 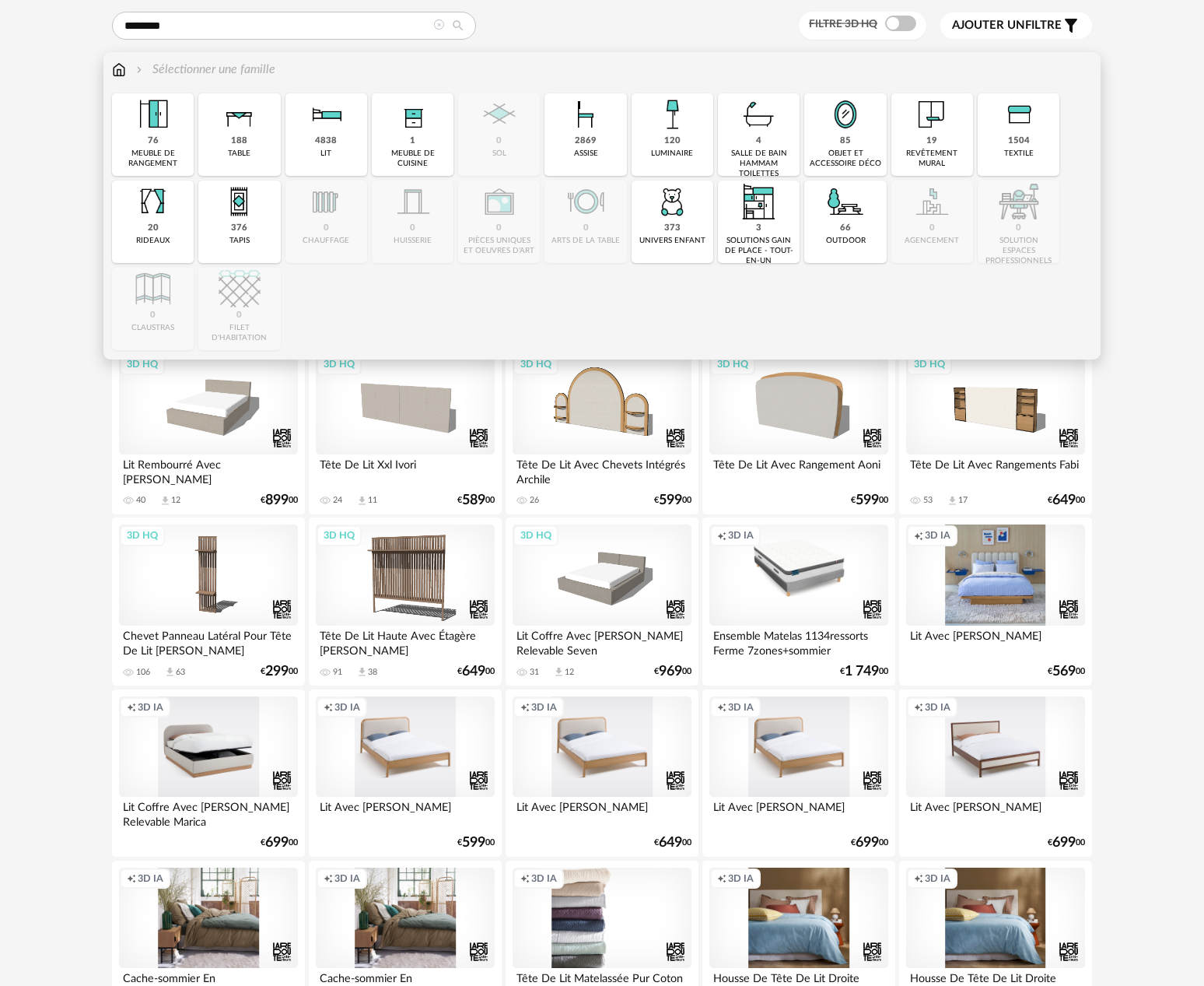 I want to click on div: 4, so click(x=758, y=141).